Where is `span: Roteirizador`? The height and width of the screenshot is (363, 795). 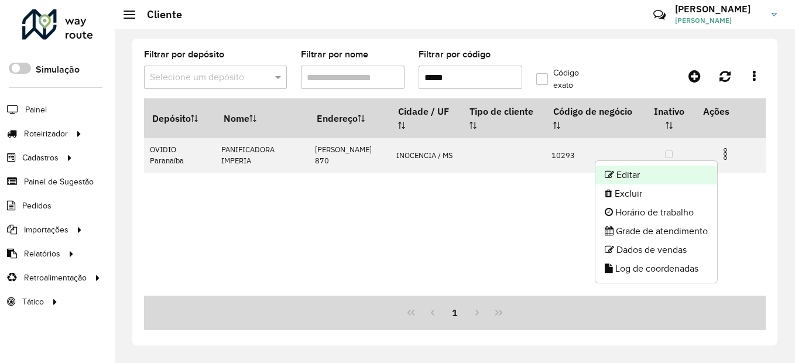
span: Roteirizador is located at coordinates (46, 133).